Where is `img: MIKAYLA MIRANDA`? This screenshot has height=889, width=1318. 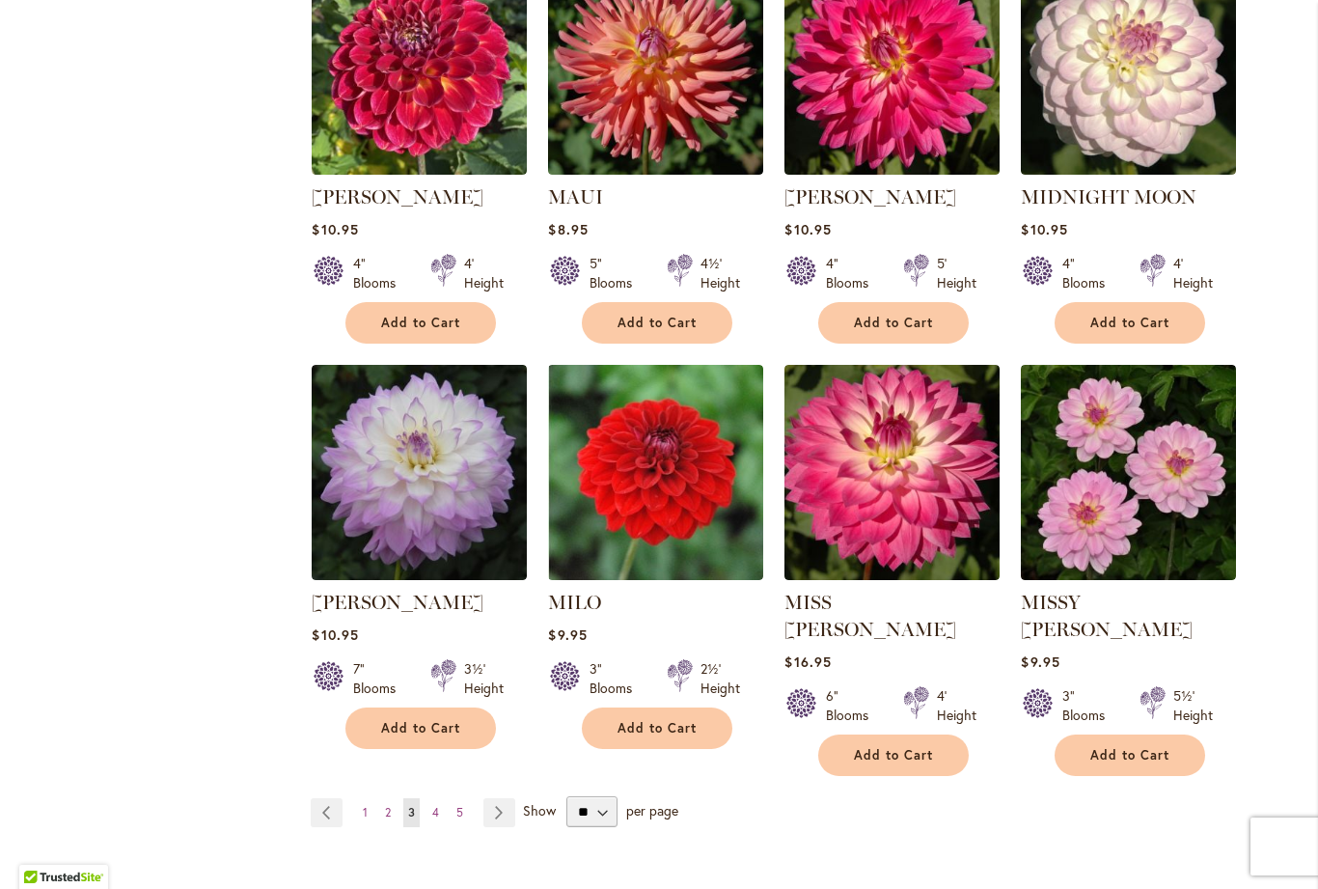
img: MIKAYLA MIRANDA is located at coordinates (419, 472).